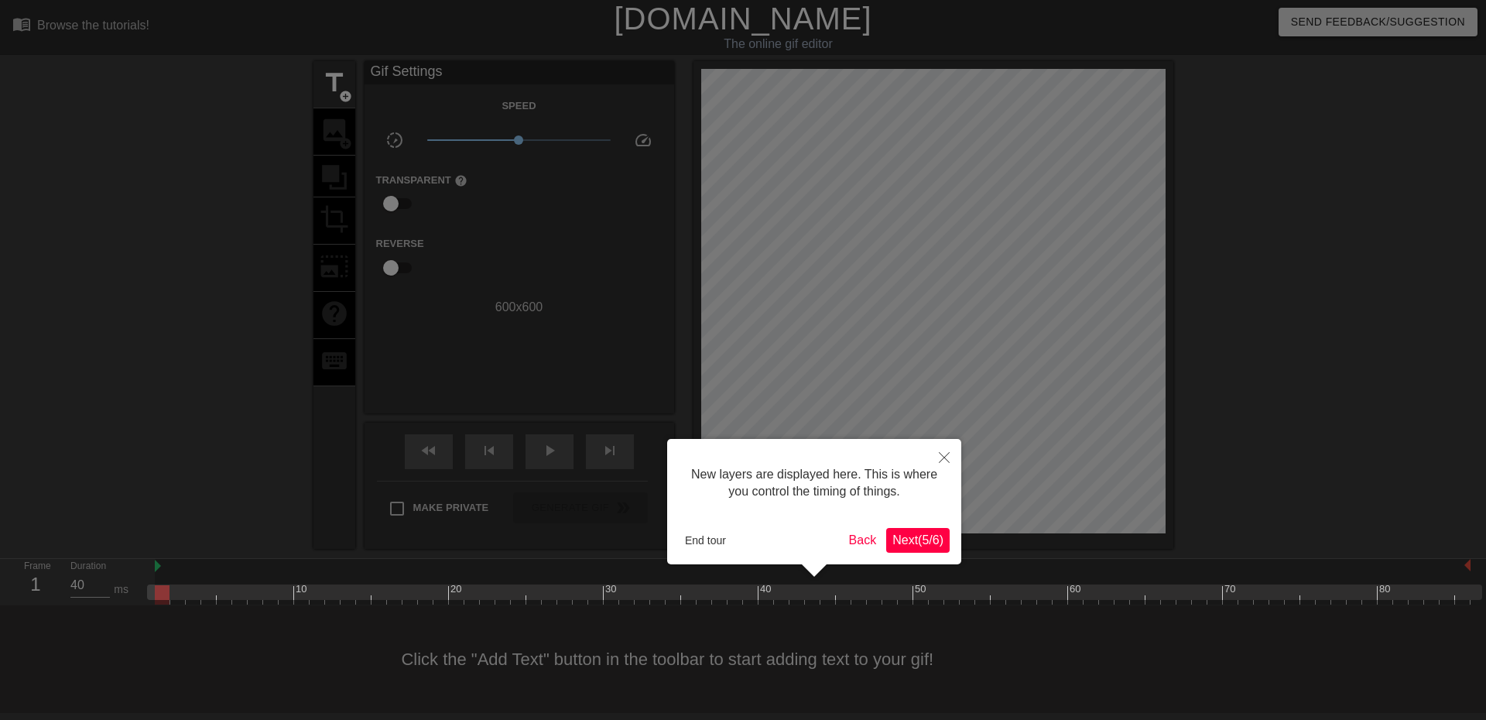  I want to click on button: Back, so click(863, 540).